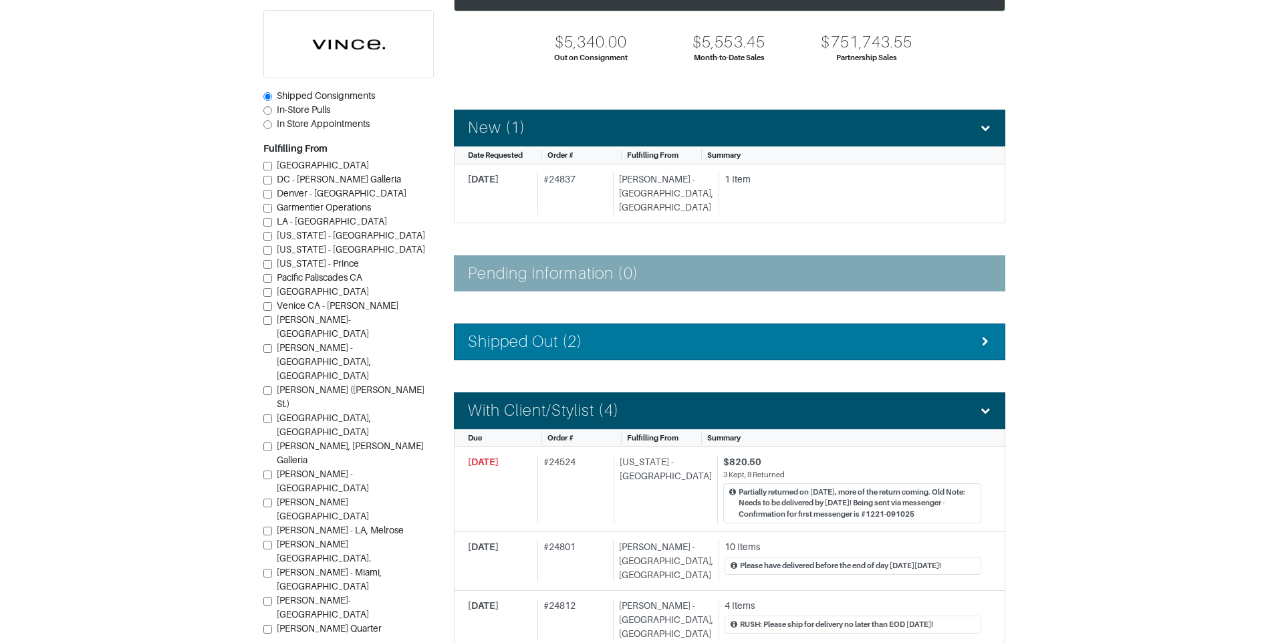 This screenshot has width=1268, height=643. What do you see at coordinates (525, 342) in the screenshot?
I see `h4: Shipped Out (2)` at bounding box center [525, 342].